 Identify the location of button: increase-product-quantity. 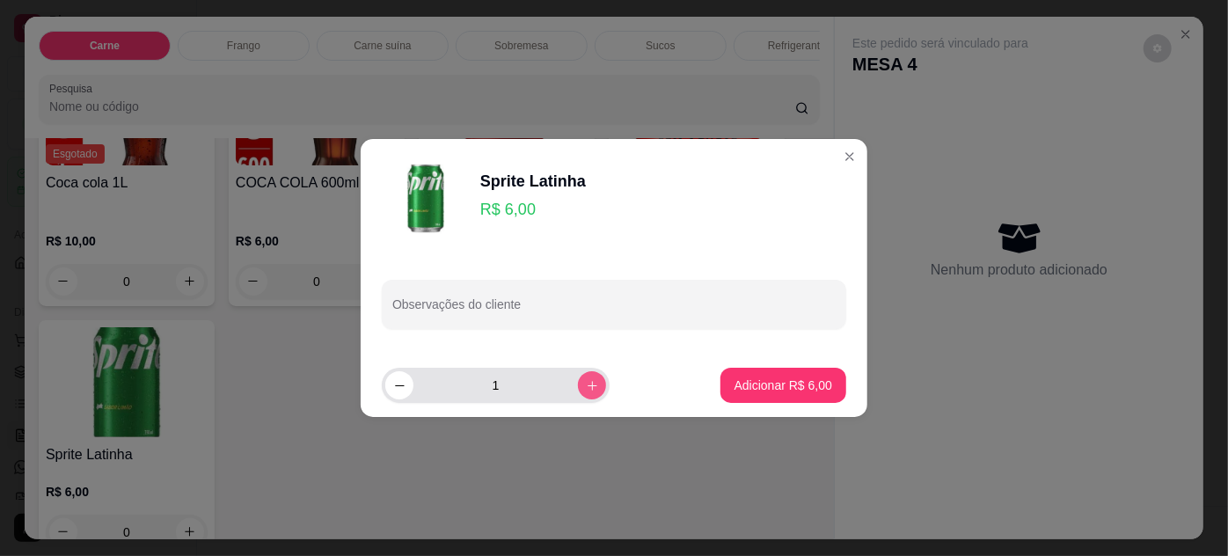
(592, 385).